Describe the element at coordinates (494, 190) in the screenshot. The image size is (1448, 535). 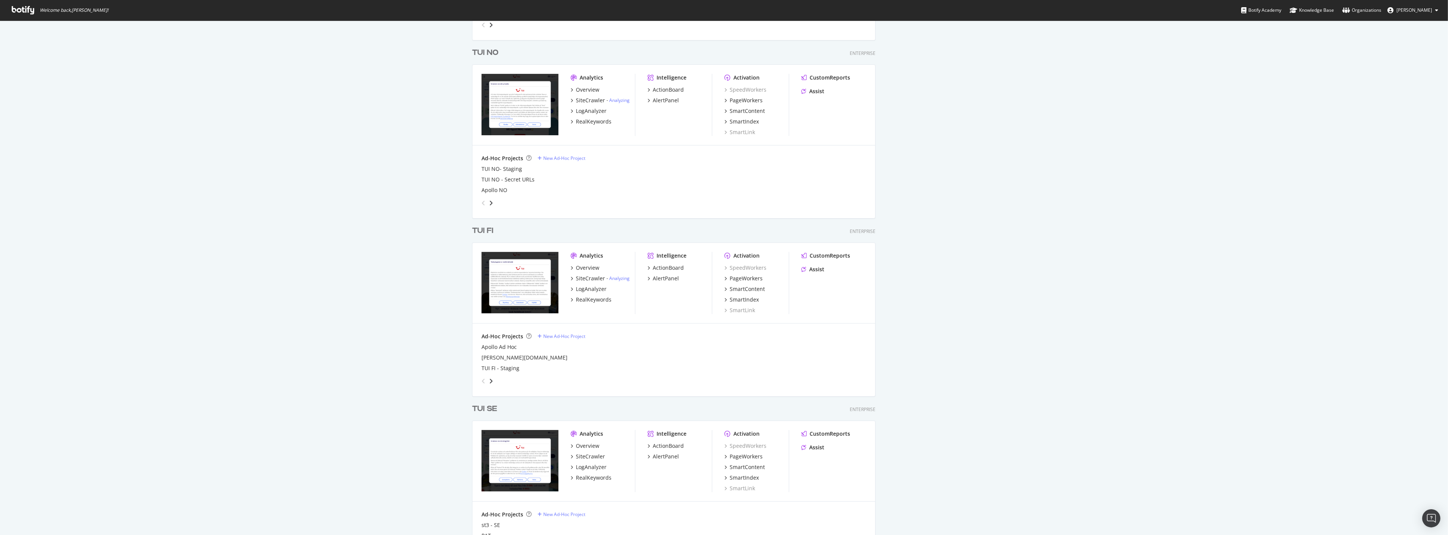
I see `a: Apollo NO` at that location.